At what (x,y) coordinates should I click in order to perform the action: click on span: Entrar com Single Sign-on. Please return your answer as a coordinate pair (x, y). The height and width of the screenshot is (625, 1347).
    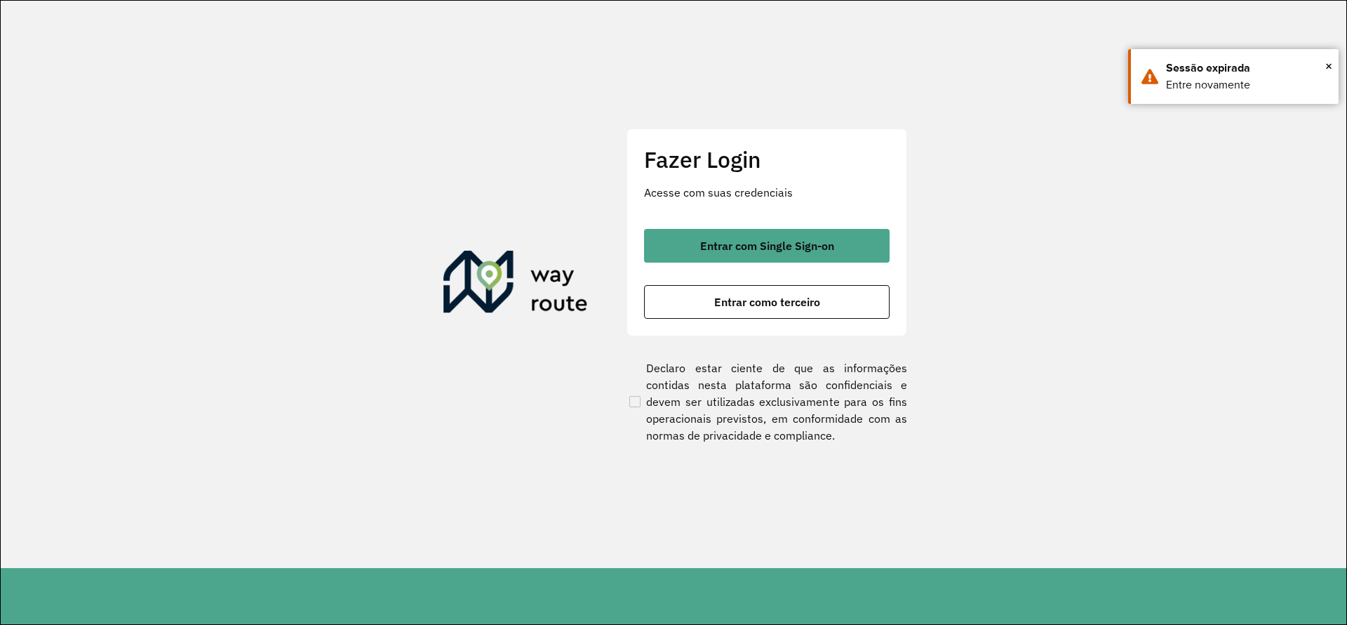
    Looking at the image, I should click on (767, 246).